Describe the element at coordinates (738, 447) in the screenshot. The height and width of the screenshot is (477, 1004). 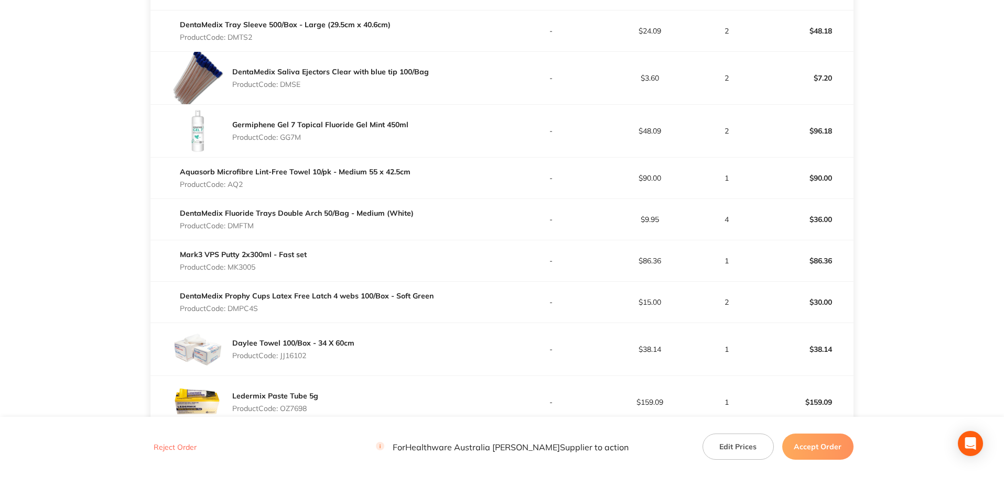
I see `button: Edit Prices` at that location.